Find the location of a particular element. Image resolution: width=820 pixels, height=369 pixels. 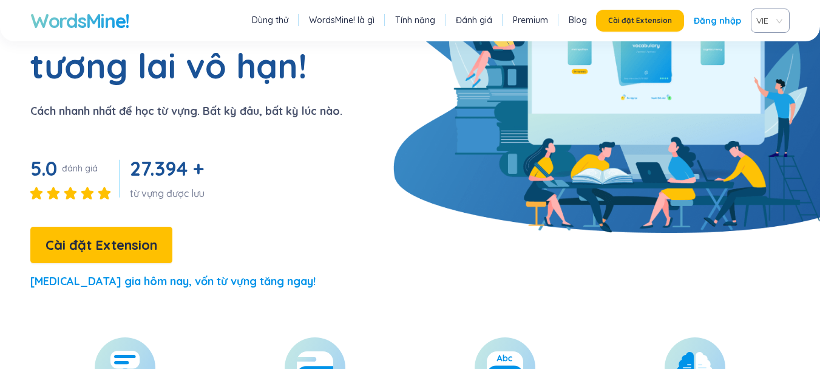

span: 27.394 + is located at coordinates (166, 168).